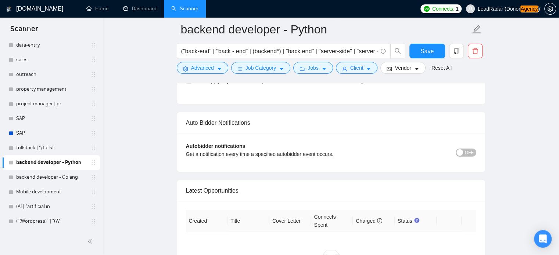 The width and height of the screenshot is (559, 255). What do you see at coordinates (313, 68) in the screenshot?
I see `span: Jobs` at bounding box center [313, 68].